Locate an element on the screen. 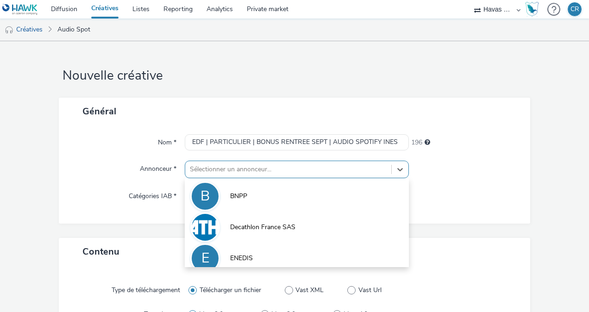 The height and width of the screenshot is (312, 589). img: audio is located at coordinates (9, 30).